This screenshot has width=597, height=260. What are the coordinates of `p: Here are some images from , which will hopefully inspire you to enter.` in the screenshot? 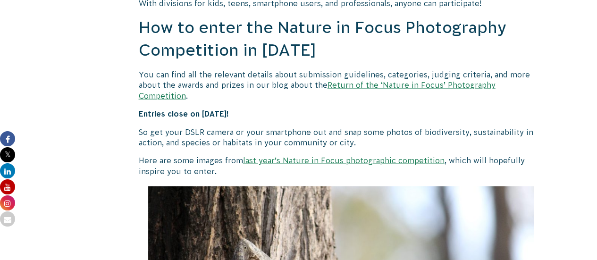 It's located at (341, 165).